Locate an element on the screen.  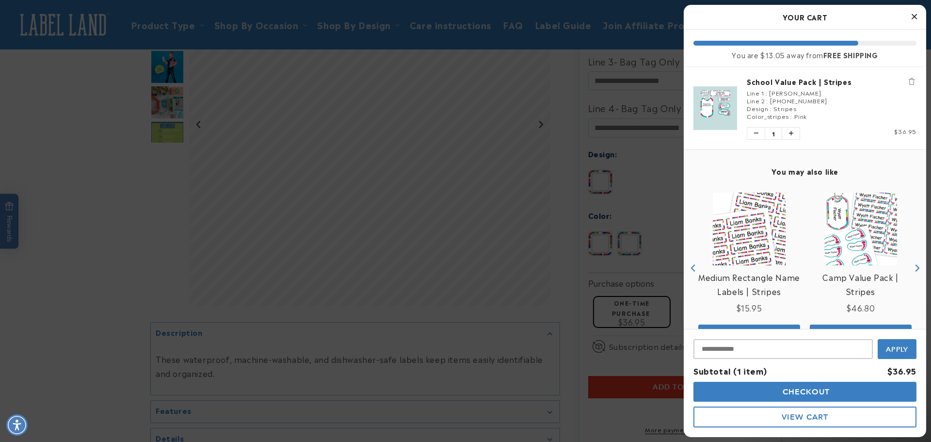
textarea: Type your message here is located at coordinates (73, 18).